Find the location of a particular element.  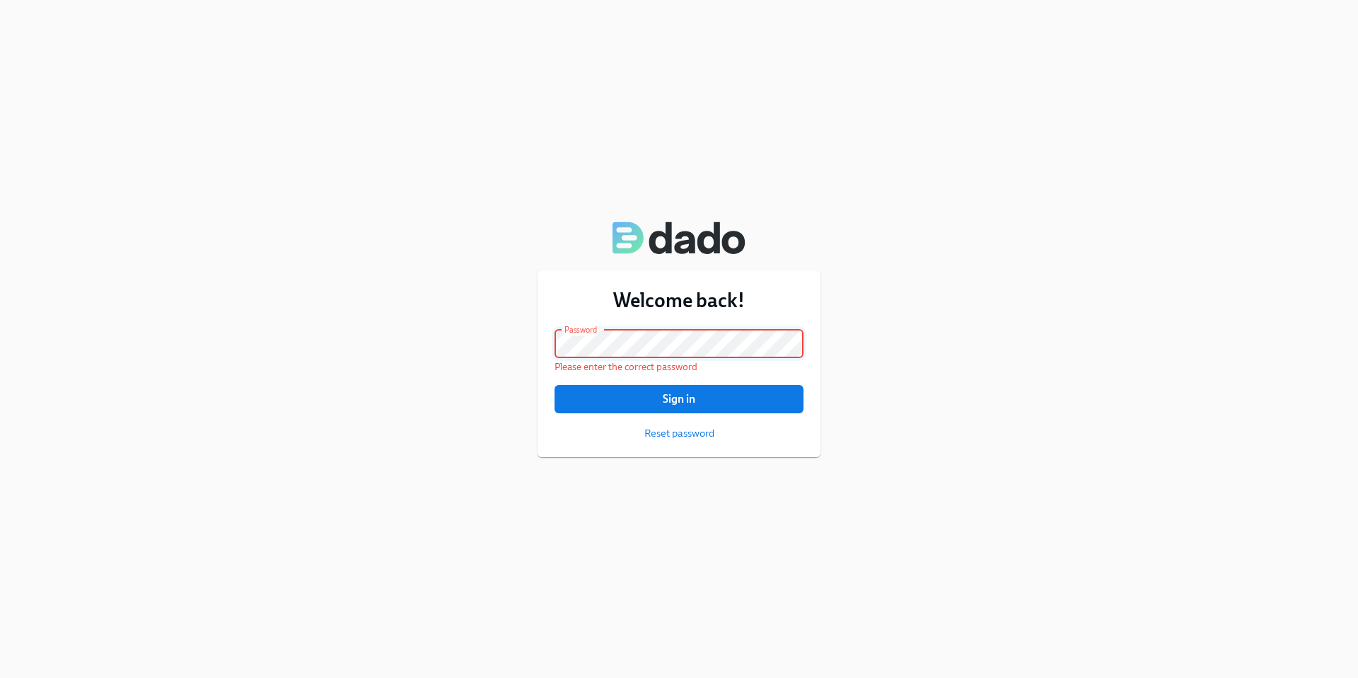

h3: Welcome back! is located at coordinates (679, 300).